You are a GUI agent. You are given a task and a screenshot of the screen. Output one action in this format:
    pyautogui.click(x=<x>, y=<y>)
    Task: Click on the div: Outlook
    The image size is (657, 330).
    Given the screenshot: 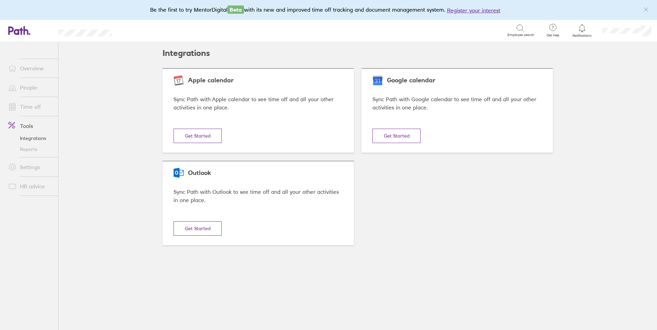 What is the action you would take?
    pyautogui.click(x=258, y=173)
    